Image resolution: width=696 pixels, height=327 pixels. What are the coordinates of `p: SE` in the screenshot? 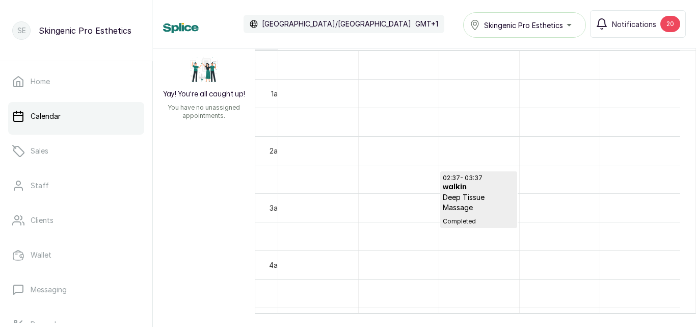 It's located at (21, 31).